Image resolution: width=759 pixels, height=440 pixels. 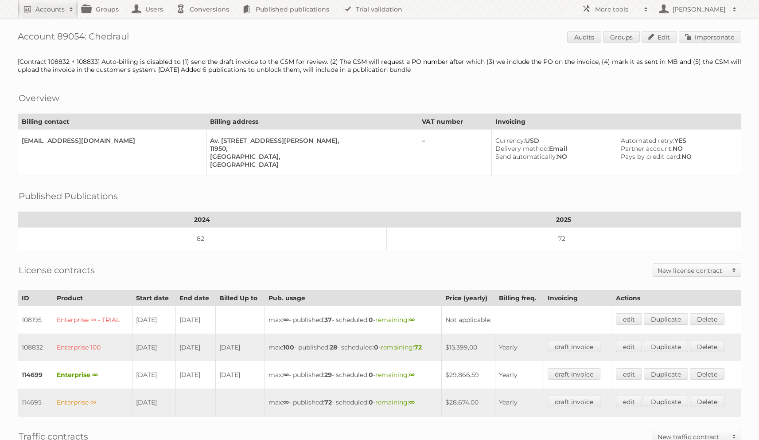 What do you see at coordinates (289, 347) in the screenshot?
I see `strong: 100` at bounding box center [289, 347].